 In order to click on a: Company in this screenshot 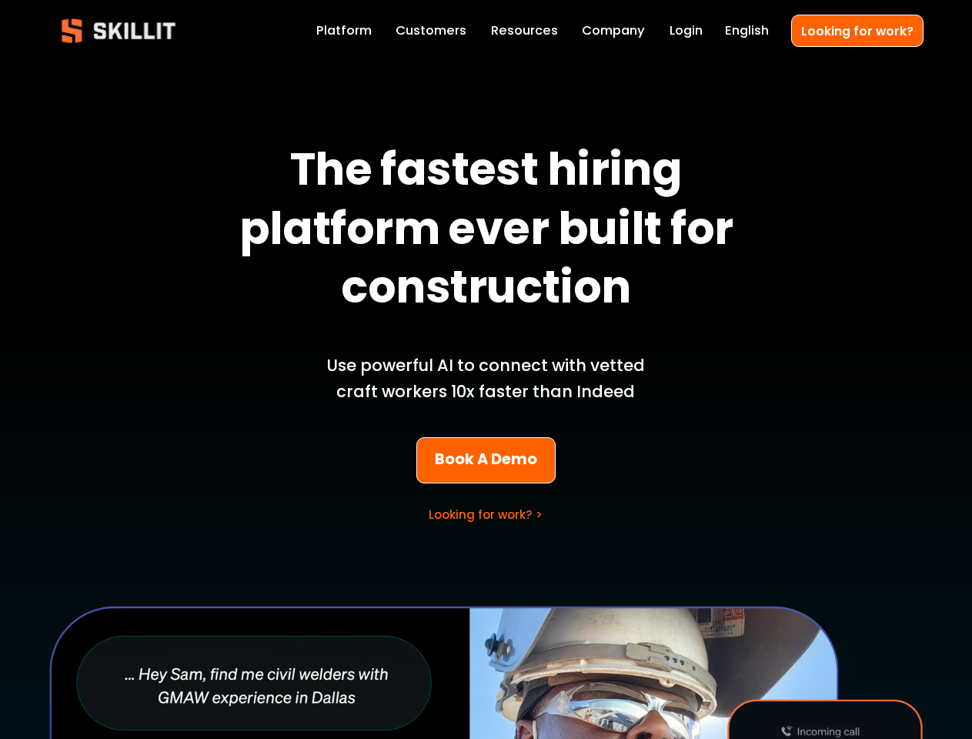, I will do `click(613, 31)`.